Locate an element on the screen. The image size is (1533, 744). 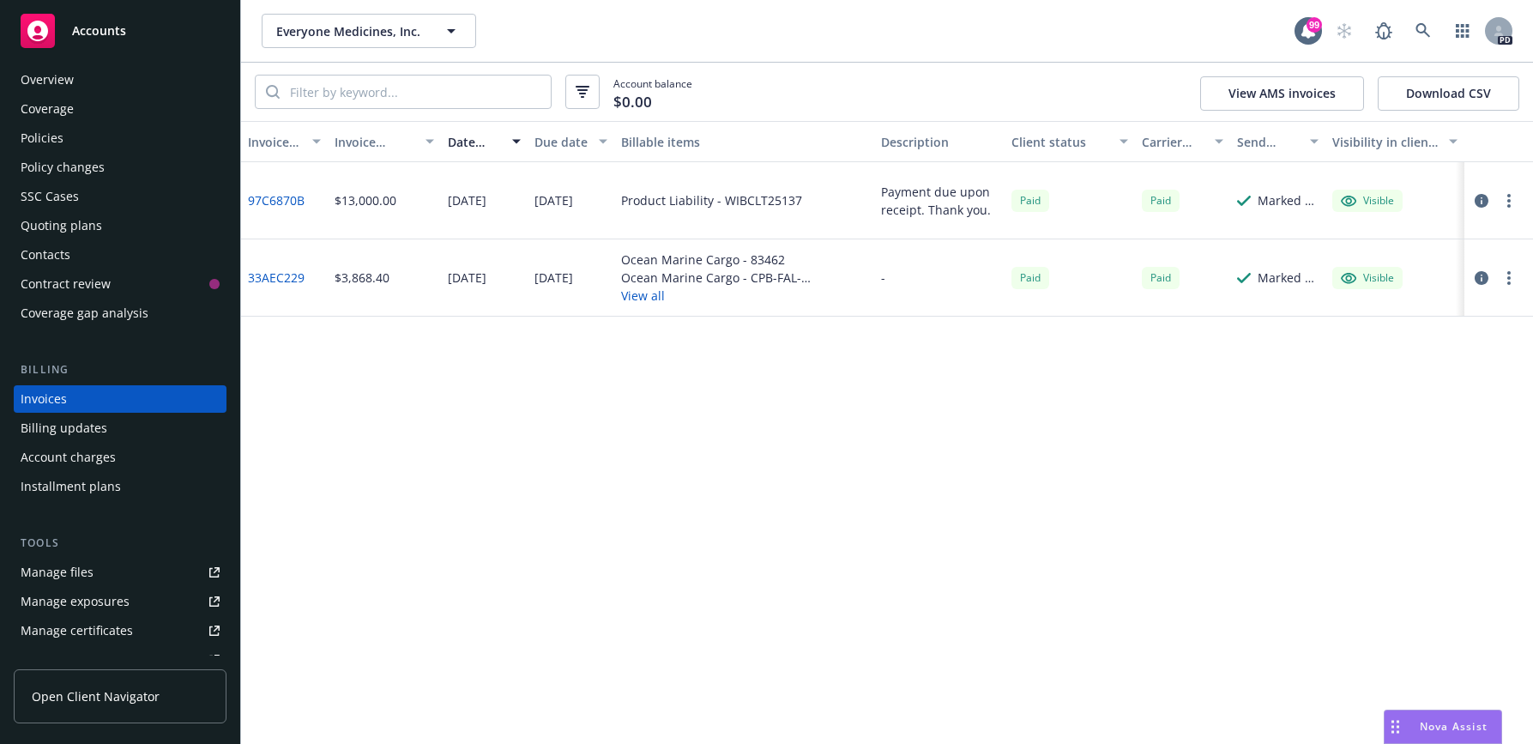
div: Product Liability - WIBCLT25137 is located at coordinates (711, 200).